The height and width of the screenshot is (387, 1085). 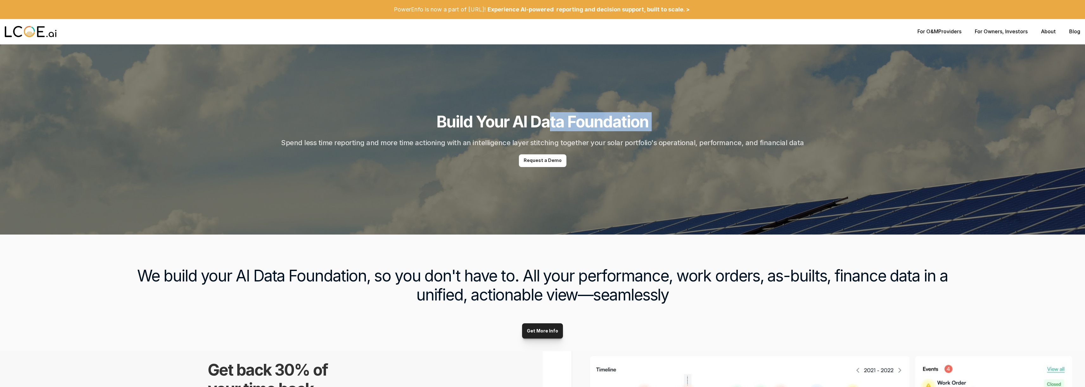 What do you see at coordinates (589, 10) in the screenshot?
I see `a: Experience AI-powered reporting and decision support, built to scale. >` at bounding box center [589, 10].